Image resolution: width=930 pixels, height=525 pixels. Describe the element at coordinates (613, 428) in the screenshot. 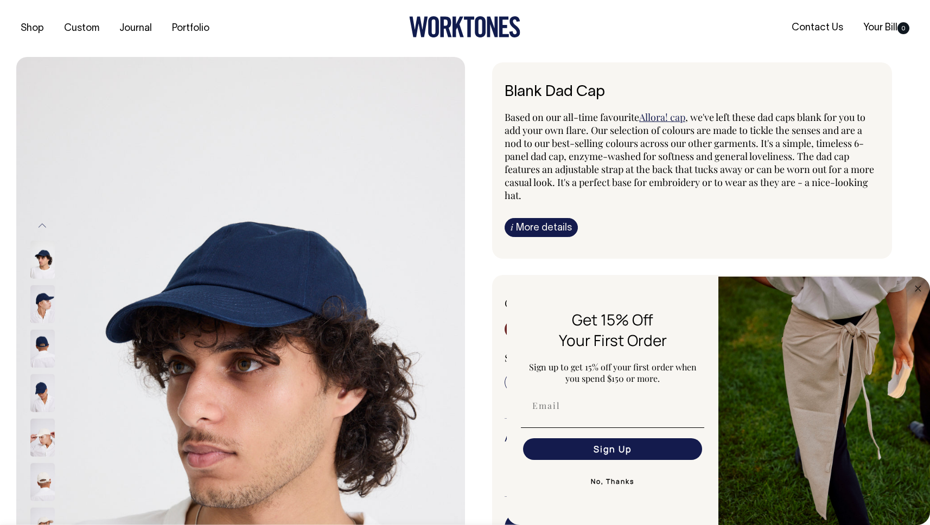

I see `img: underline` at that location.